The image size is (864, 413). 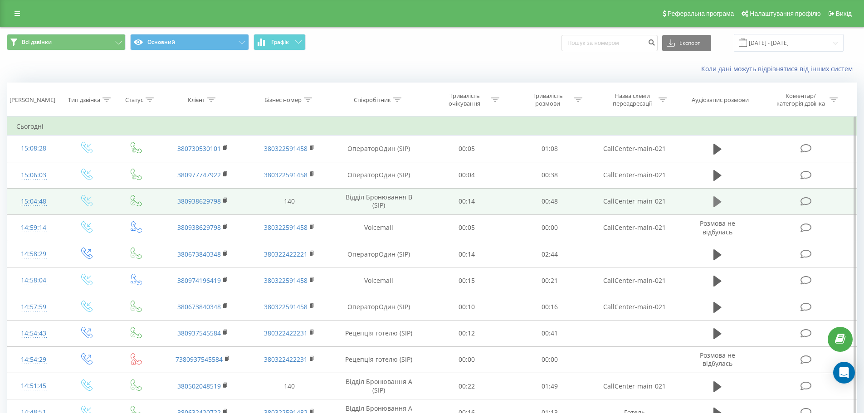 What do you see at coordinates (279, 42) in the screenshot?
I see `button: Графік` at bounding box center [279, 42].